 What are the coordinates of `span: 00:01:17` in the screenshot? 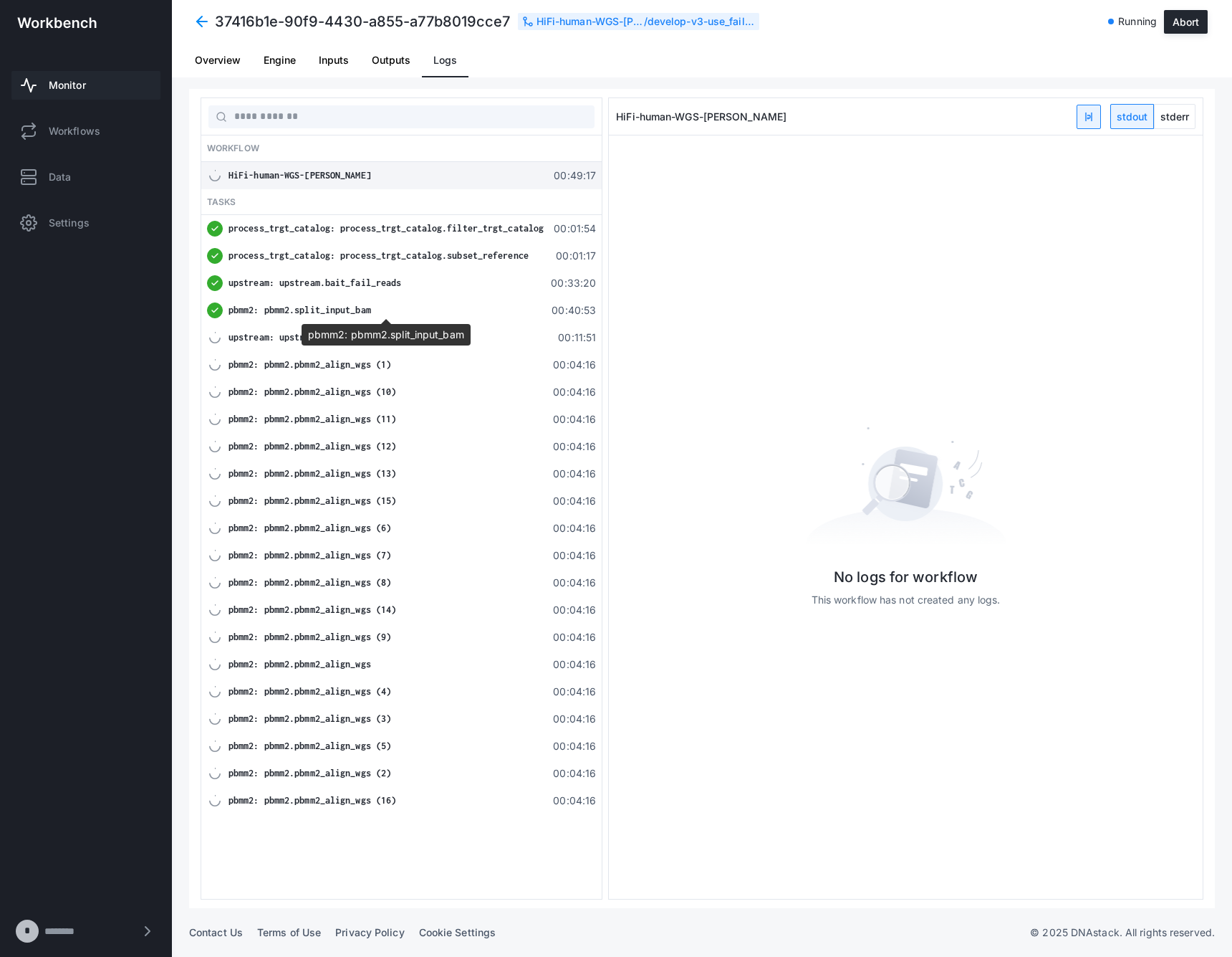 It's located at (572, 256).